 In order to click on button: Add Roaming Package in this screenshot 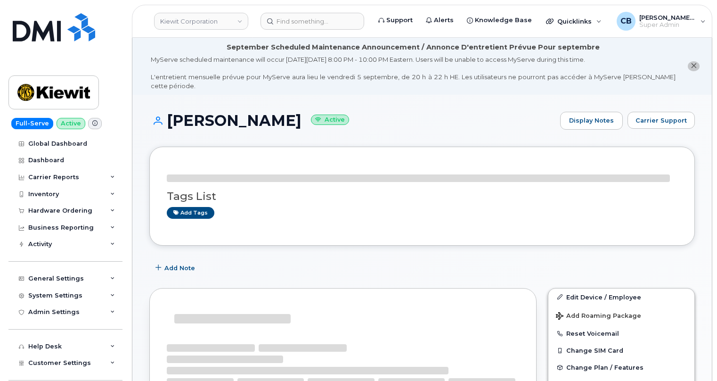, I will do `click(621, 315)`.